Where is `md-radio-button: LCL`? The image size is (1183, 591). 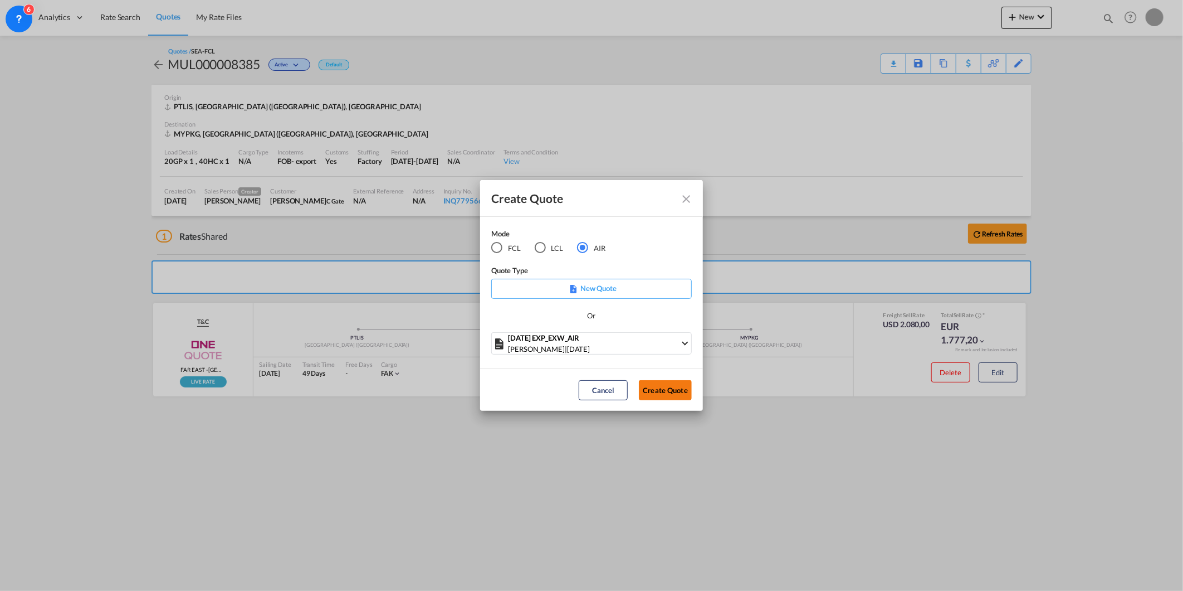
md-radio-button: LCL is located at coordinates (549, 248).